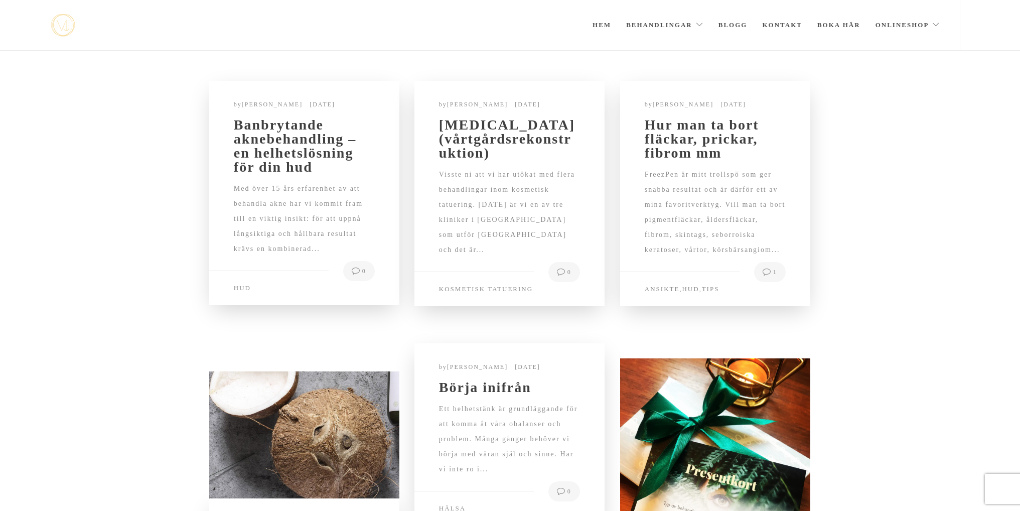 The image size is (1020, 511). Describe the element at coordinates (715, 219) in the screenshot. I see `div: FreezPen är mitt trollspö som ger snabba resultat och är därför ett av mina favoritverktyg. Vill ...` at that location.